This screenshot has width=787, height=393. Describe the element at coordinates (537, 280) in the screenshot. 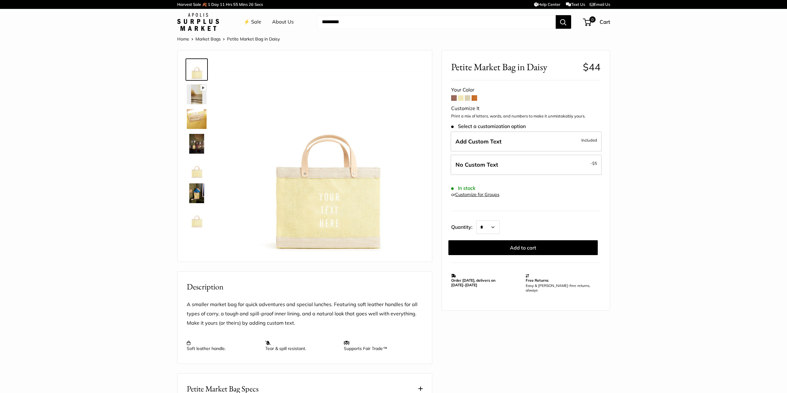

I see `strong: Free Returns` at that location.